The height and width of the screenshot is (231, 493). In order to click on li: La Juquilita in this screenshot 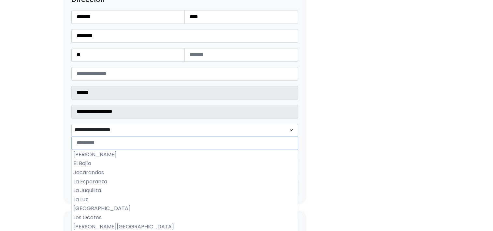, I will do `click(185, 190)`.